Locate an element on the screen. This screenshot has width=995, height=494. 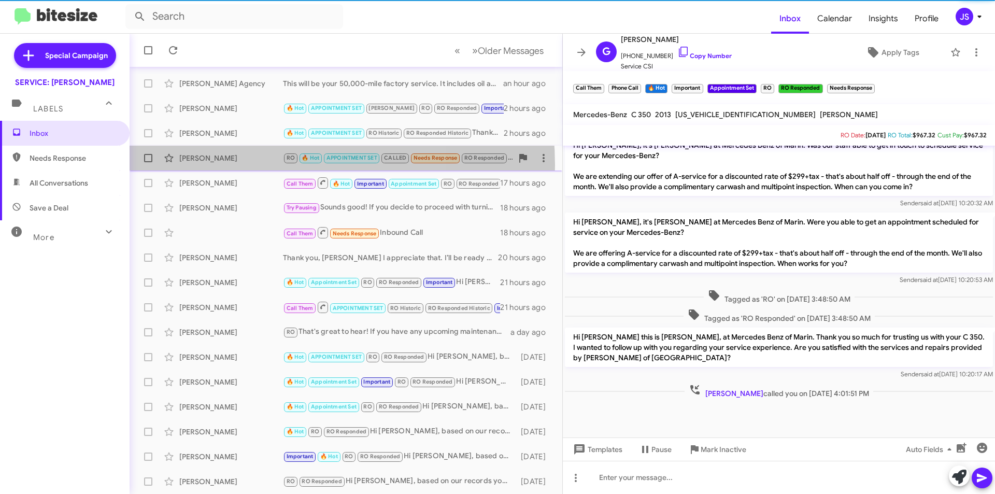
div: This will be your 50,000-mile factory service. It includes oil and filter change, spark plugs, ai... is located at coordinates (393, 83).